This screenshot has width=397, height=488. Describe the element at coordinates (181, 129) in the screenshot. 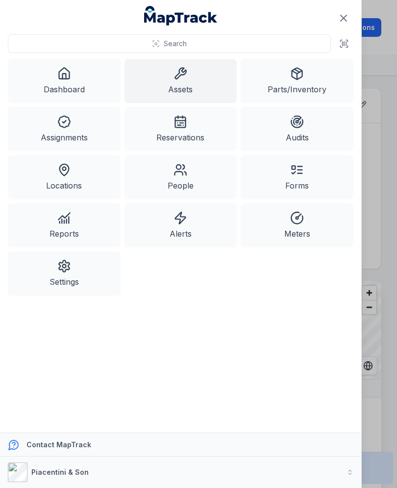

I see `a: Reservations` at that location.